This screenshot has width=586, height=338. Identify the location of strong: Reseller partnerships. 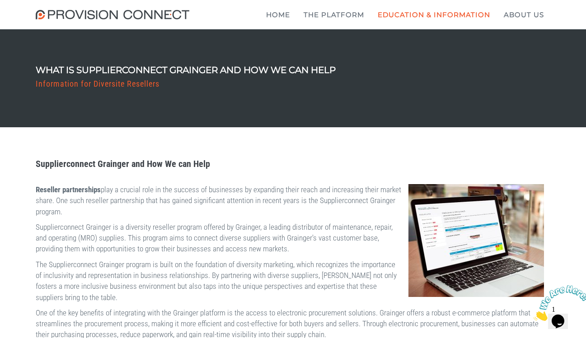
(68, 190).